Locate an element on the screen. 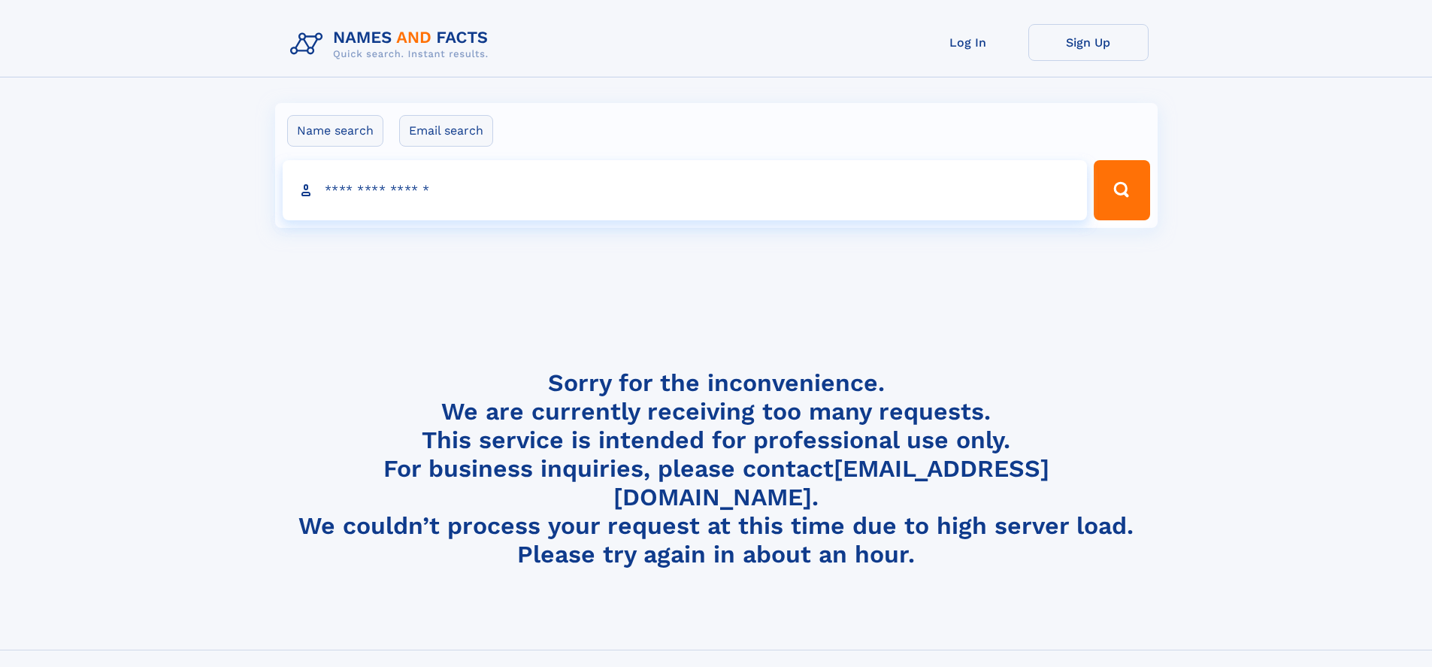 The image size is (1432, 667). a: Sign Up is located at coordinates (1089, 42).